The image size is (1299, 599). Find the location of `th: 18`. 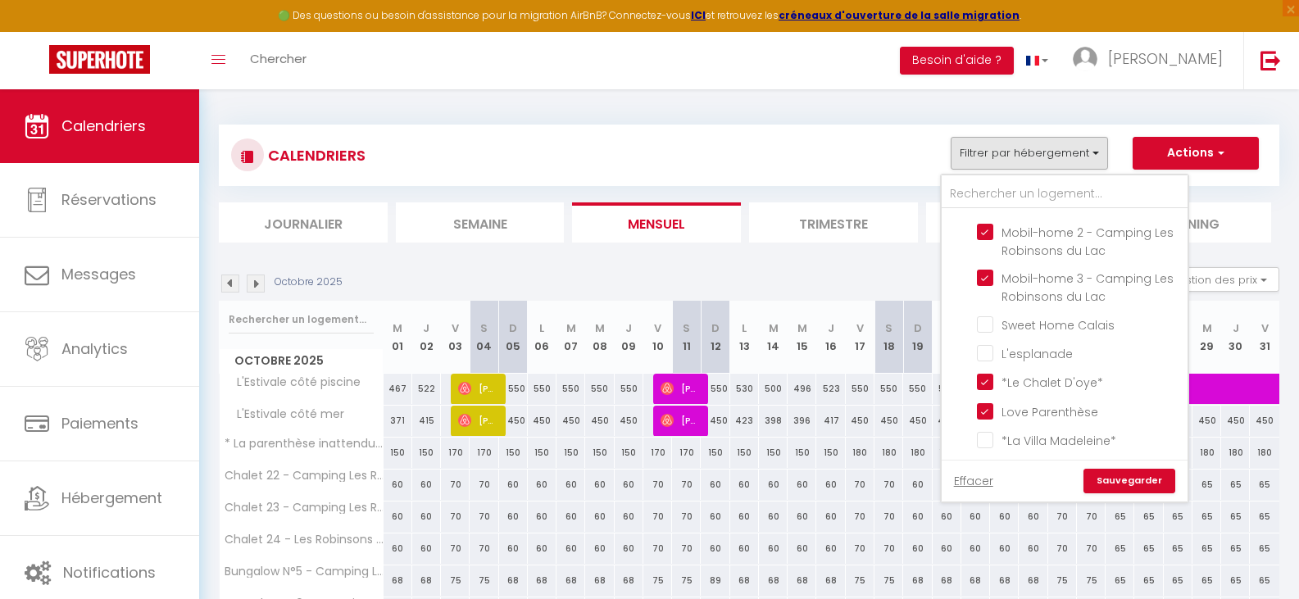

th: 18 is located at coordinates (888, 337).